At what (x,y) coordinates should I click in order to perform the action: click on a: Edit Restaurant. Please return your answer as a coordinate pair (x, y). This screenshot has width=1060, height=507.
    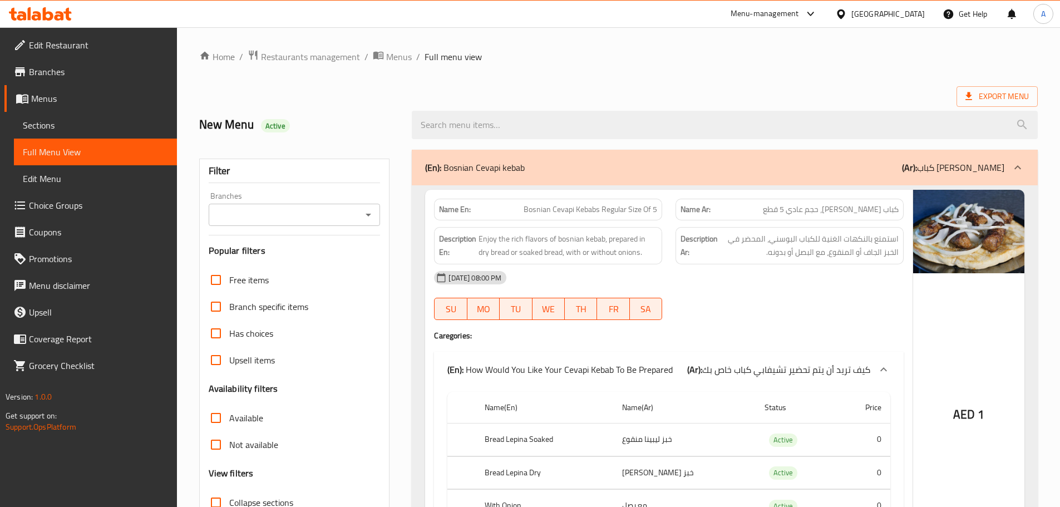
    Looking at the image, I should click on (91, 45).